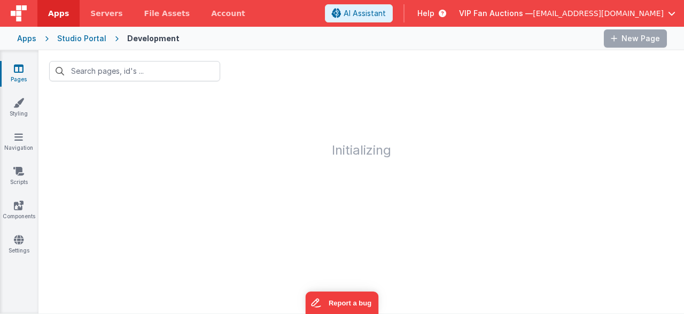 The image size is (684, 314). I want to click on div: Development, so click(153, 38).